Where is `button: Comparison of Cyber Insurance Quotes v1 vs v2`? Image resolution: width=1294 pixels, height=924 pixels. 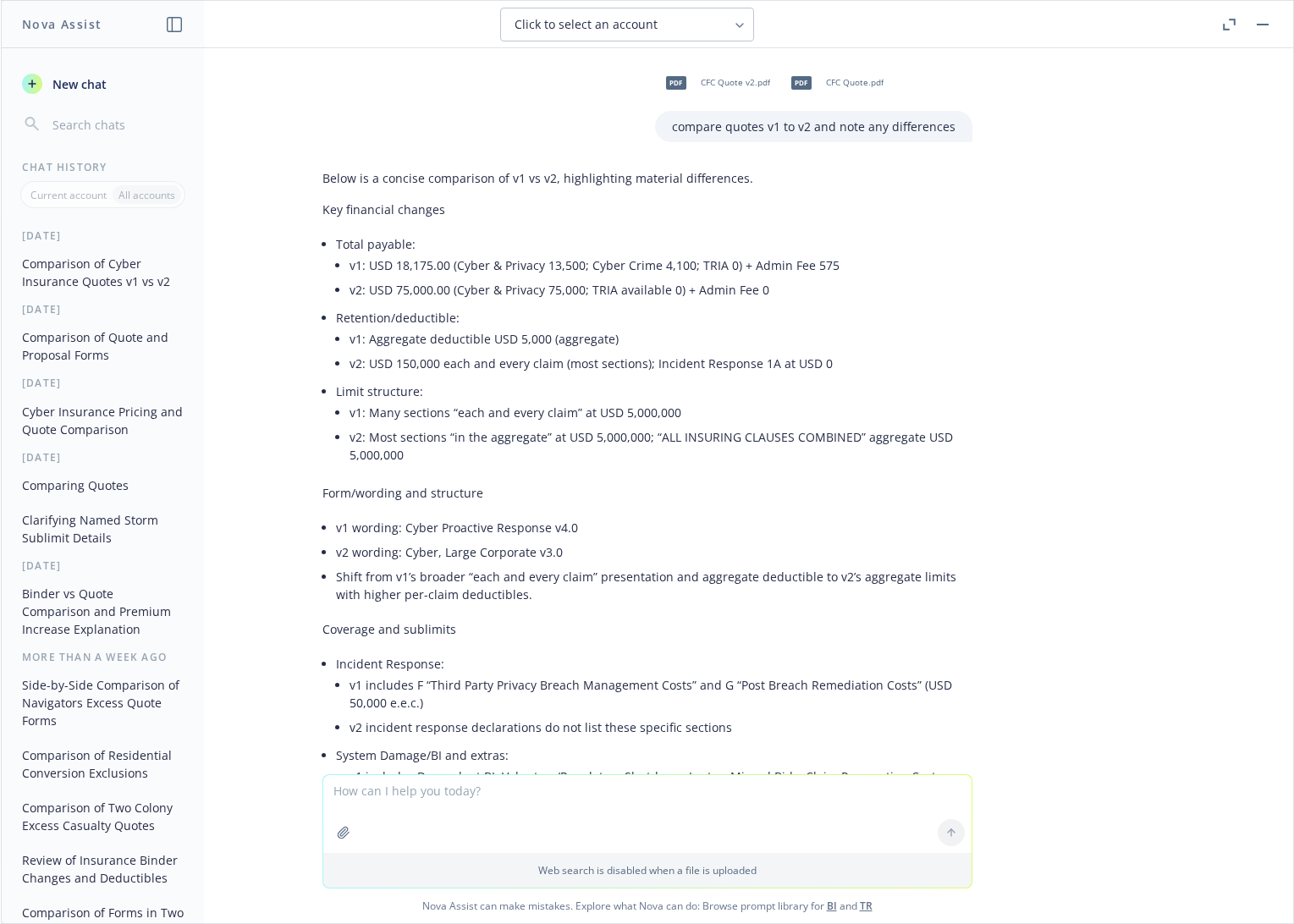
button: Comparison of Cyber Insurance Quotes v1 vs v2 is located at coordinates (102, 273).